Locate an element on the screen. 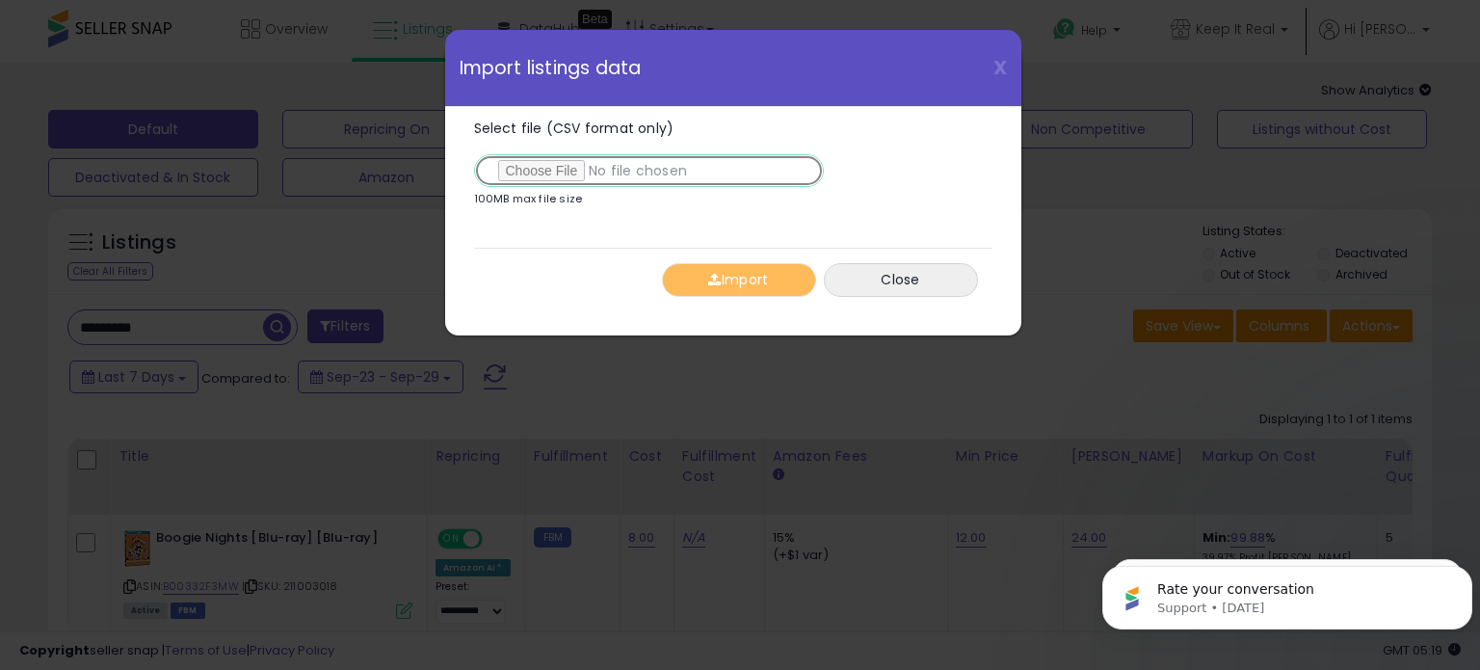  button: Close is located at coordinates (901, 279).